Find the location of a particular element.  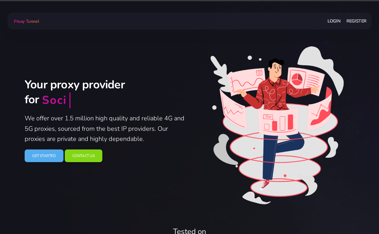

a: Contact Us is located at coordinates (83, 155).